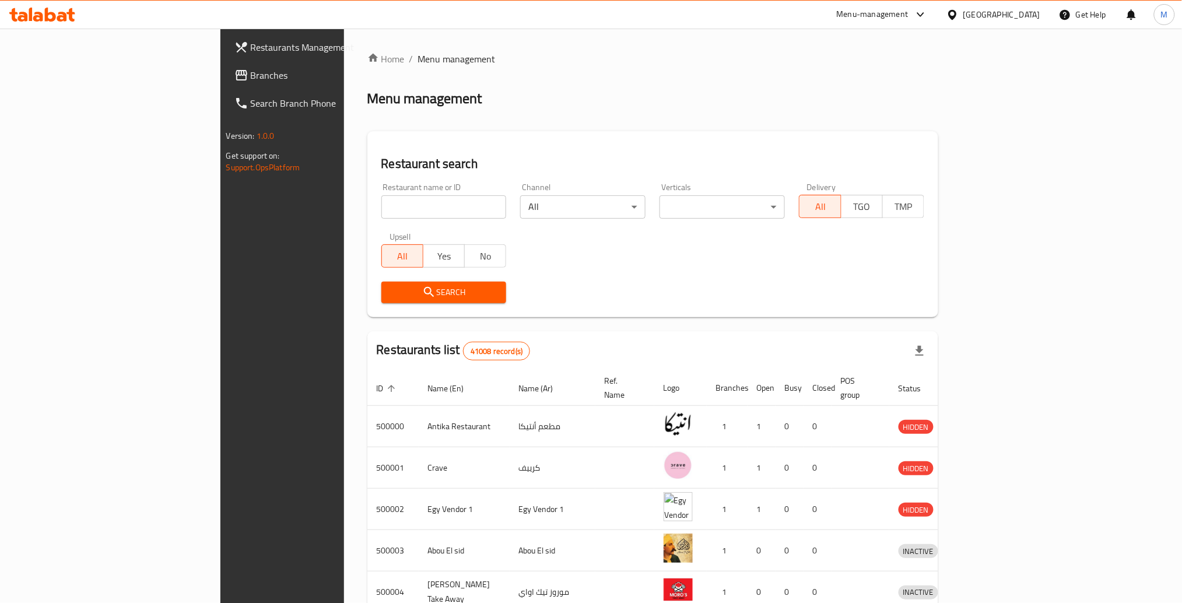  I want to click on a: Branches, so click(321, 75).